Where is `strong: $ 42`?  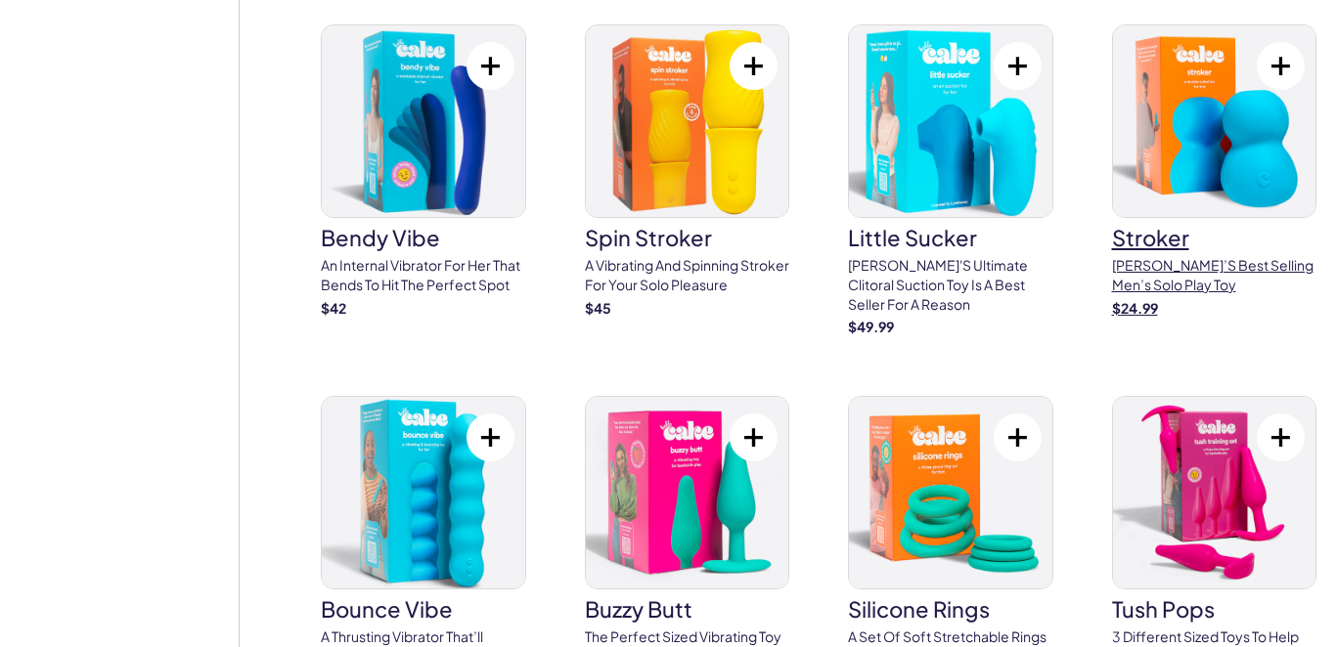
strong: $ 42 is located at coordinates (333, 308).